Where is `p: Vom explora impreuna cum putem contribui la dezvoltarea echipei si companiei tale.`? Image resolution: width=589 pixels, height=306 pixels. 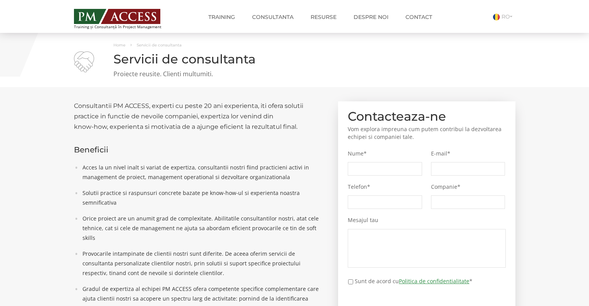 p: Vom explora impreuna cum putem contribui la dezvoltarea echipei si companiei tale. is located at coordinates (426, 133).